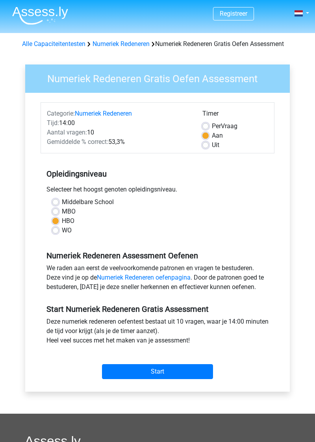  Describe the element at coordinates (40, 15) in the screenshot. I see `img: Assessly` at that location.